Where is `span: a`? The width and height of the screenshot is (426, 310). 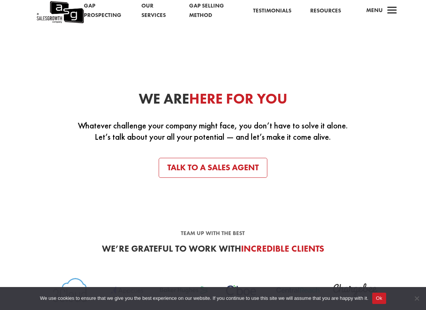
span: a is located at coordinates (392, 11).